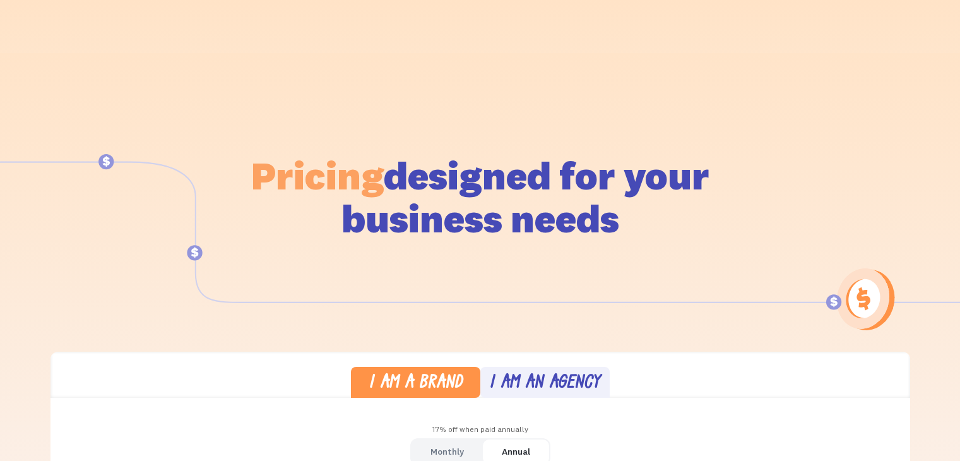 Image resolution: width=960 pixels, height=461 pixels. Describe the element at coordinates (480, 197) in the screenshot. I see `h1: designed for your business needs` at that location.